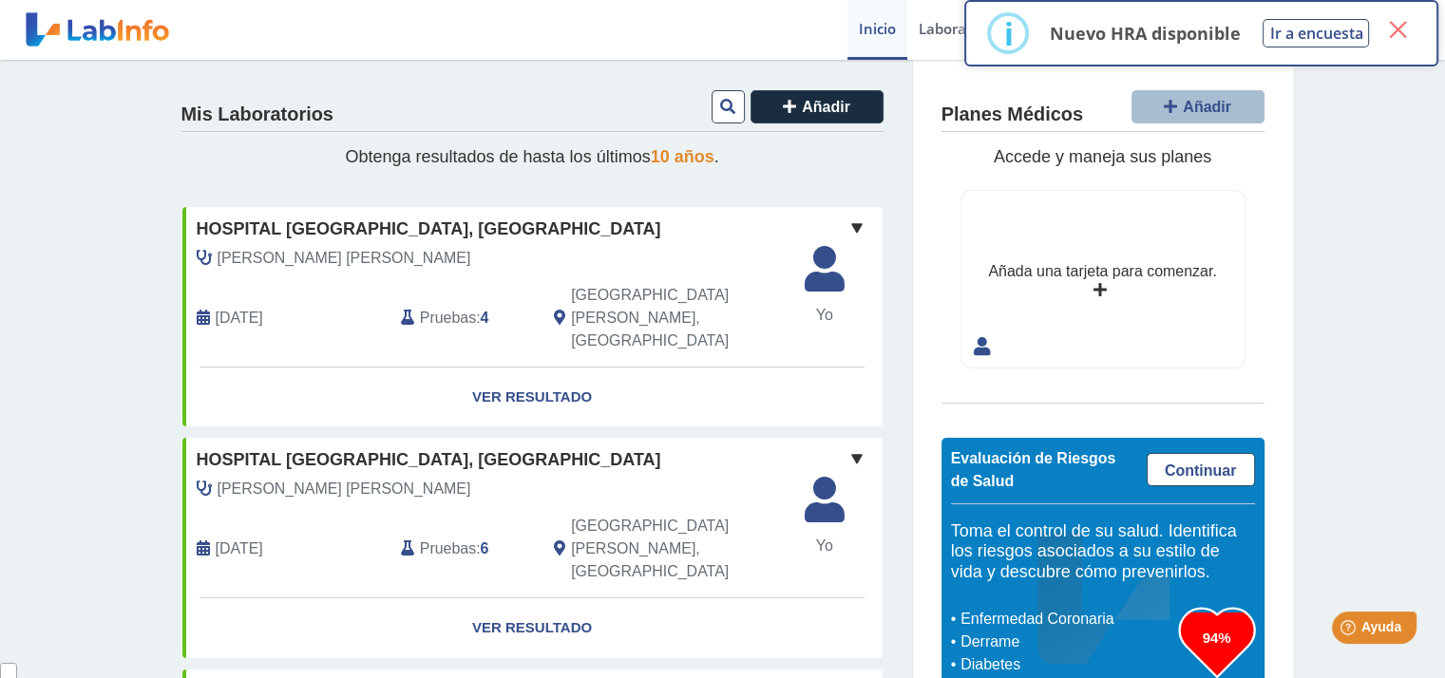 The height and width of the screenshot is (678, 1445). I want to click on button: Ir a encuesta, so click(1316, 33).